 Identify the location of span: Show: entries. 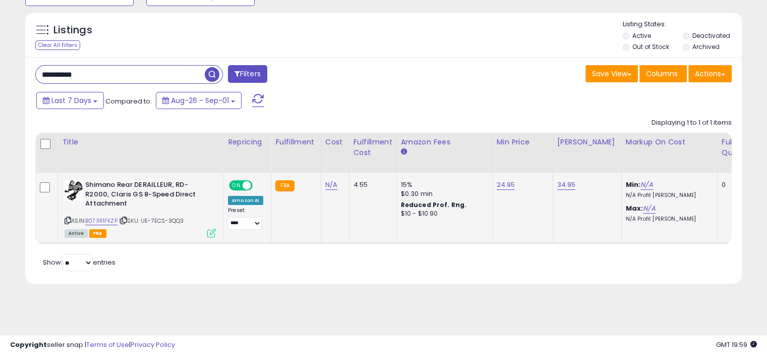
(79, 262).